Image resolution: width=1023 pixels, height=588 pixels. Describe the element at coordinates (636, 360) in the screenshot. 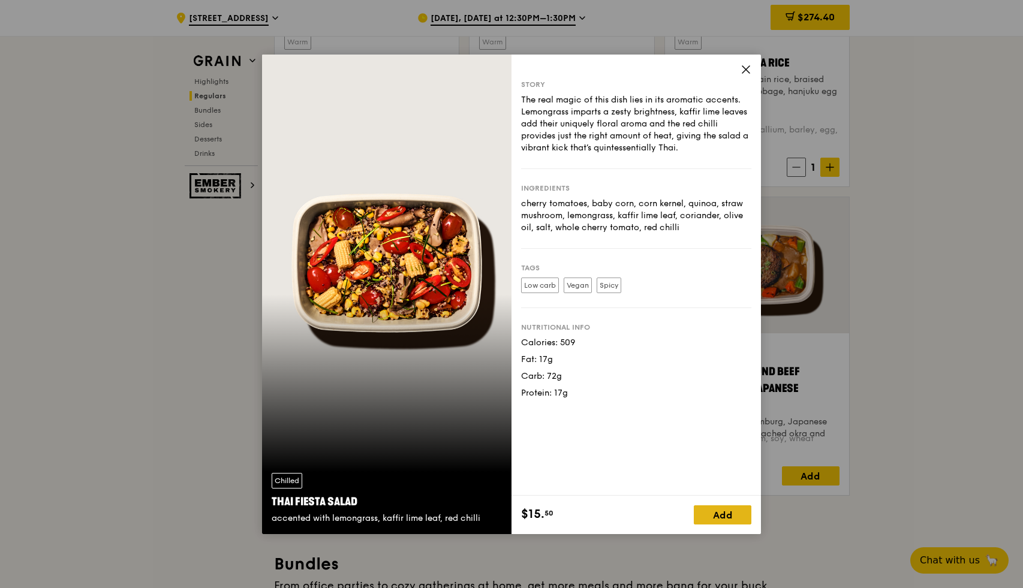

I see `div: Fat: 17g` at that location.